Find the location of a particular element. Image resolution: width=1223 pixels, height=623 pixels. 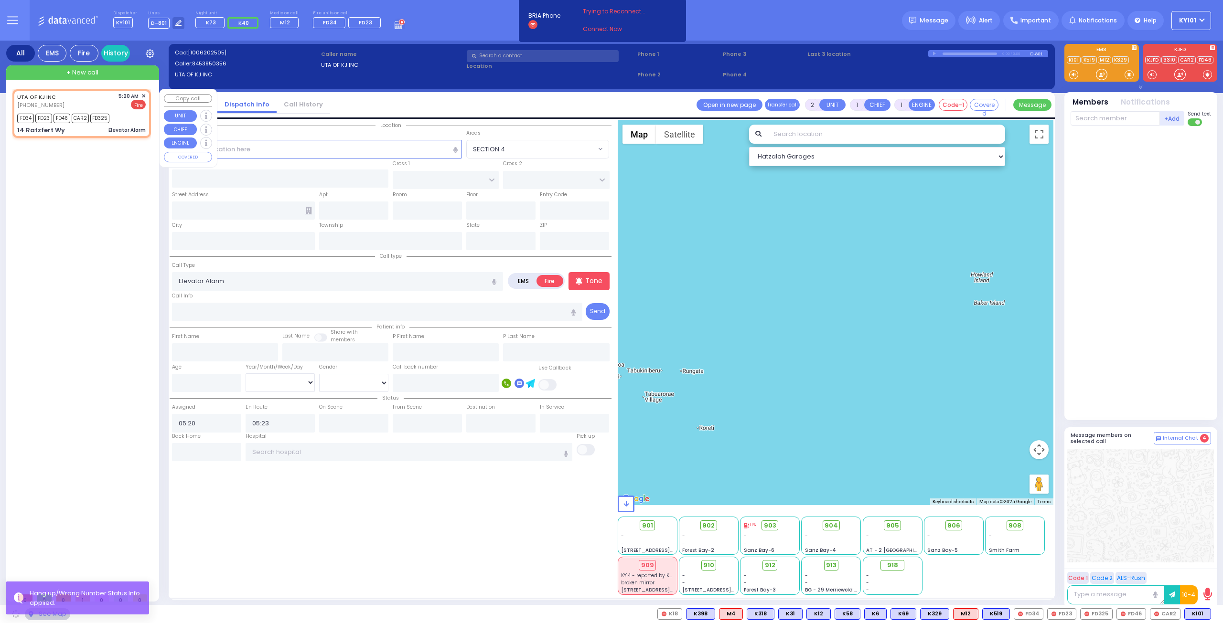

div: EMS is located at coordinates (52, 53).